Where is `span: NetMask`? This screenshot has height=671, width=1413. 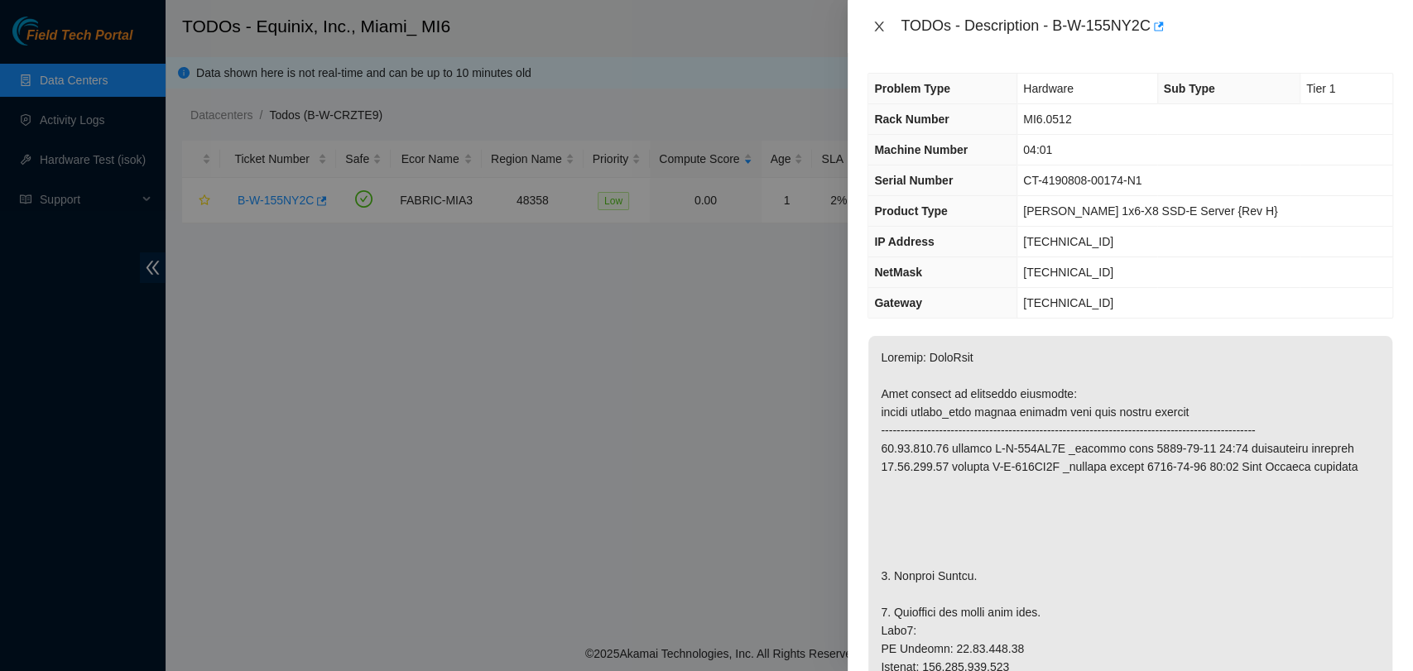 span: NetMask is located at coordinates (898, 272).